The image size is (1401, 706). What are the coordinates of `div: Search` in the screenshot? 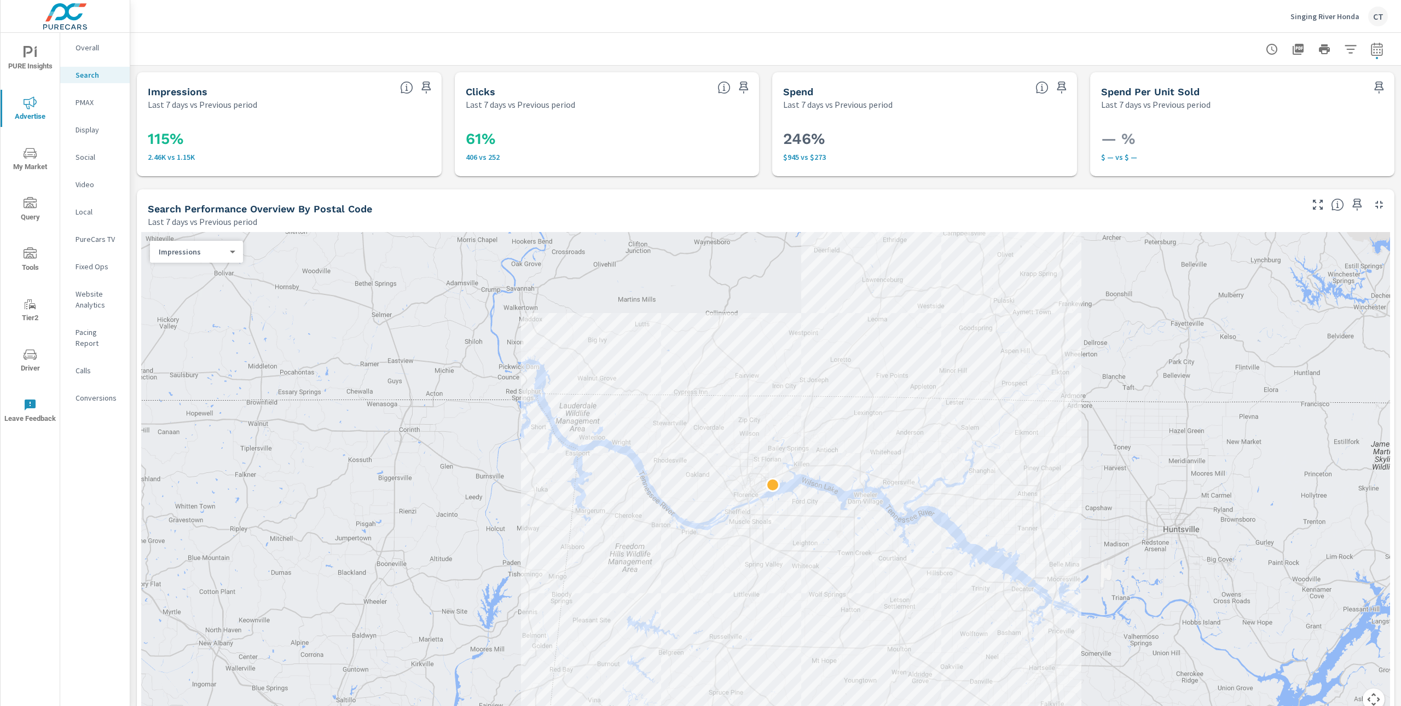 It's located at (95, 75).